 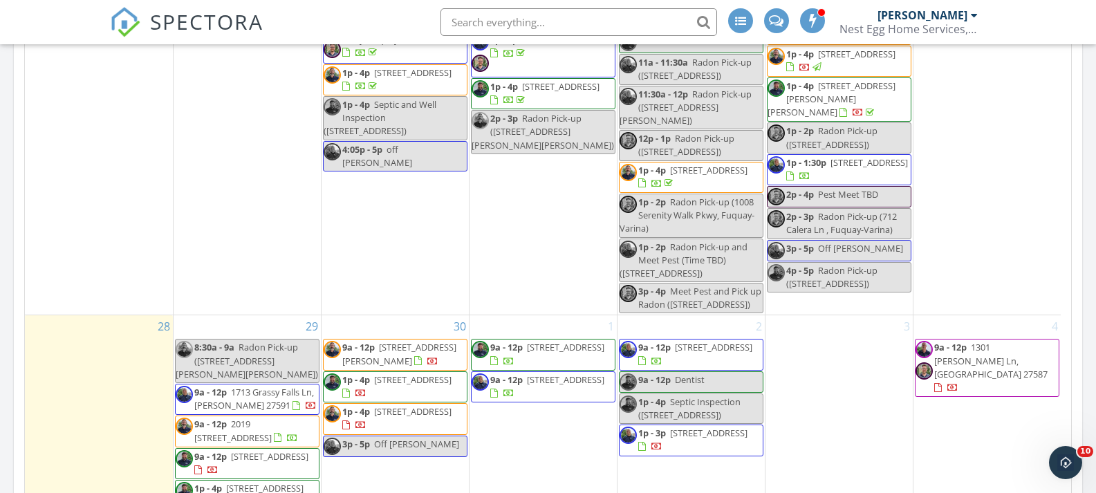 What do you see at coordinates (187, 33) in the screenshot?
I see `a: SPECTORA` at bounding box center [187, 33].